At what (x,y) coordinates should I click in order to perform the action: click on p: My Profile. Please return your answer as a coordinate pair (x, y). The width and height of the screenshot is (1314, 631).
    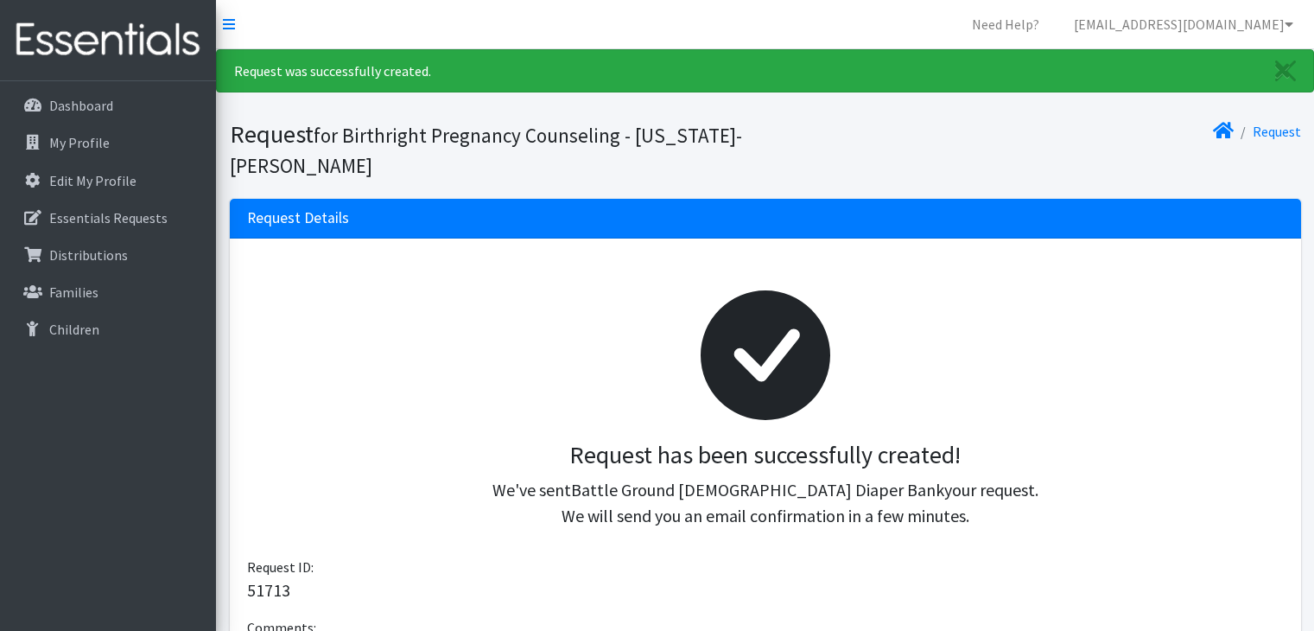
    Looking at the image, I should click on (80, 143).